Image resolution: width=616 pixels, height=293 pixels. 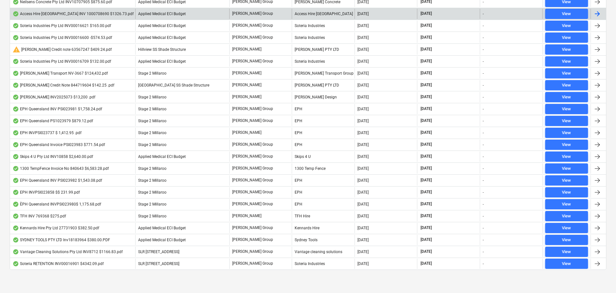 I want to click on div: Soteria Industries Pty Ltd INV00016600 -$574.53.pdf, so click(x=62, y=38).